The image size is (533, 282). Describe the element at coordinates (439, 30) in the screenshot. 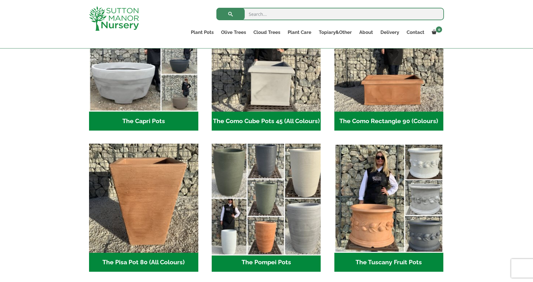

I see `span: 0` at that location.